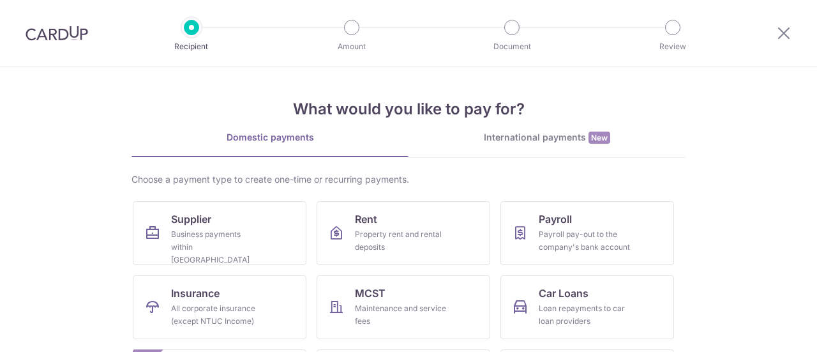  Describe the element at coordinates (191, 219) in the screenshot. I see `span: Supplier` at that location.